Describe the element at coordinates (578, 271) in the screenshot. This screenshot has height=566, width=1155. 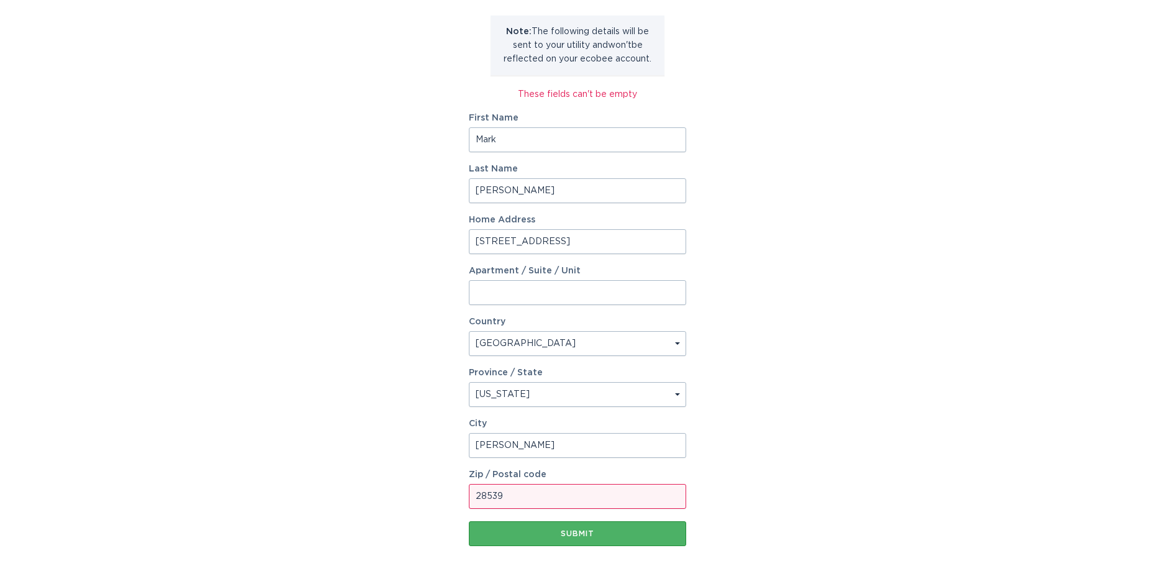
I see `label: Apartment / Suite / Unit` at that location.